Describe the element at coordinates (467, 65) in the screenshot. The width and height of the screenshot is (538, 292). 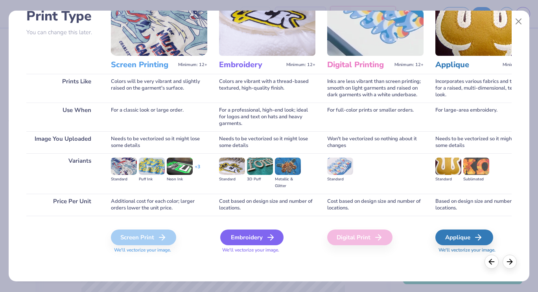
I see `h3: Applique` at that location.